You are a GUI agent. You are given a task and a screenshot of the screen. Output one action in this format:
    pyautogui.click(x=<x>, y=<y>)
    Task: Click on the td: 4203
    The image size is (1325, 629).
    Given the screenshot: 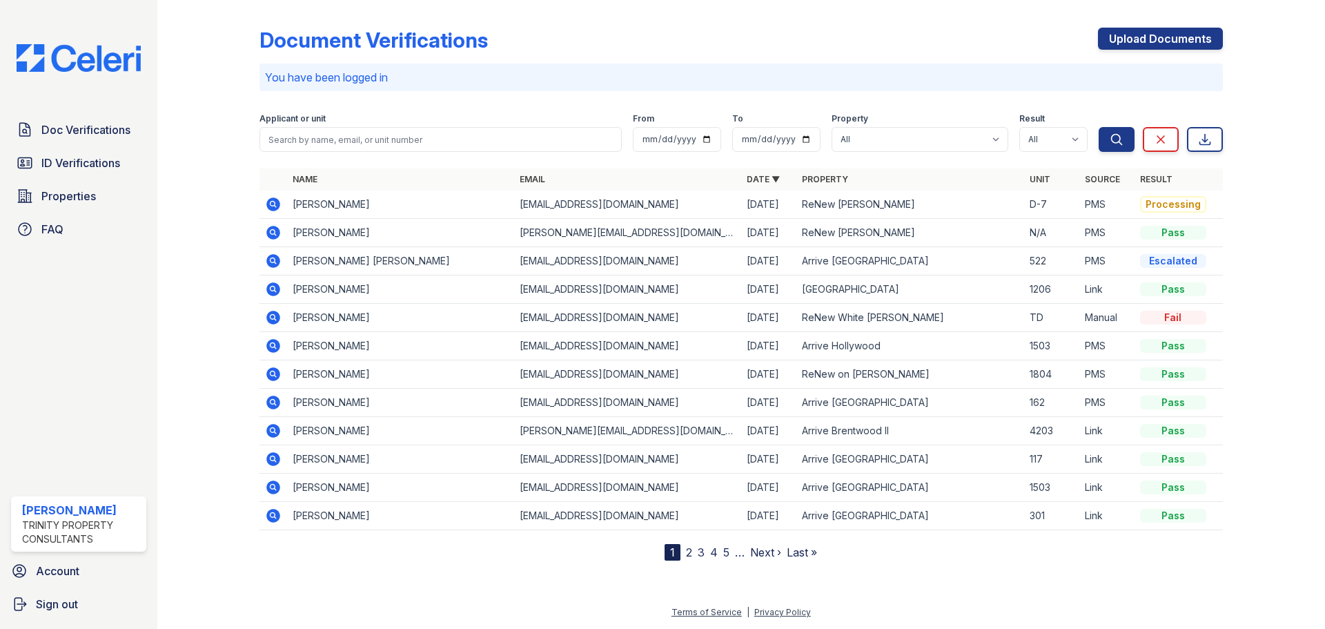 What is the action you would take?
    pyautogui.click(x=1051, y=431)
    